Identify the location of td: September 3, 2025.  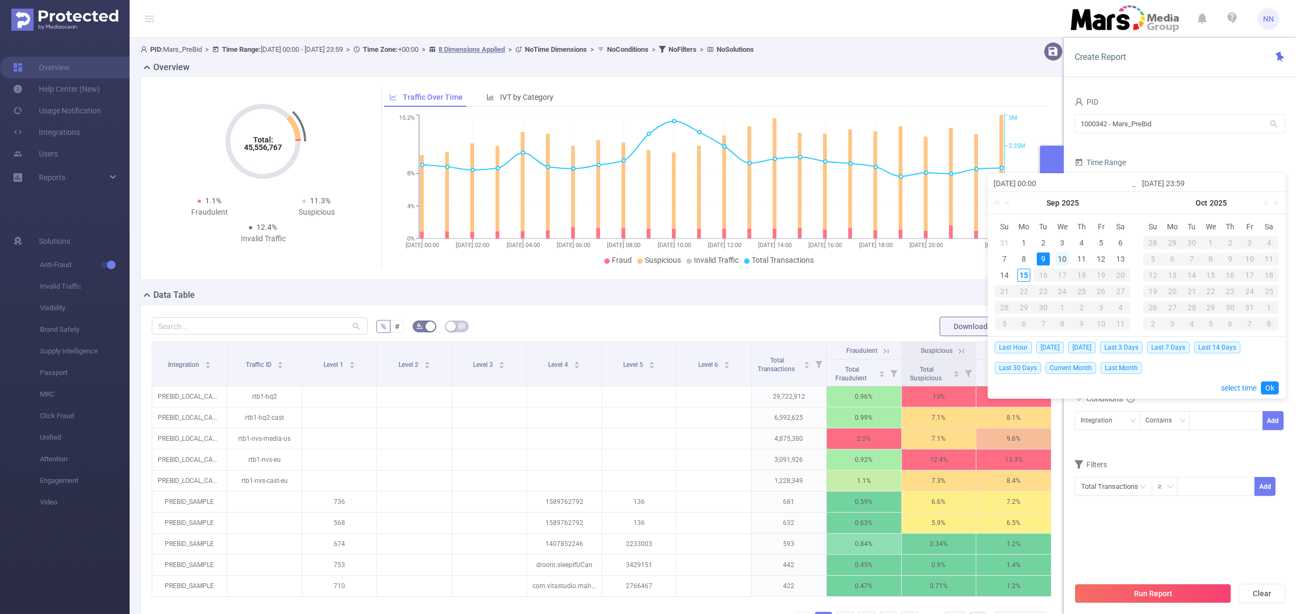
(1063, 243).